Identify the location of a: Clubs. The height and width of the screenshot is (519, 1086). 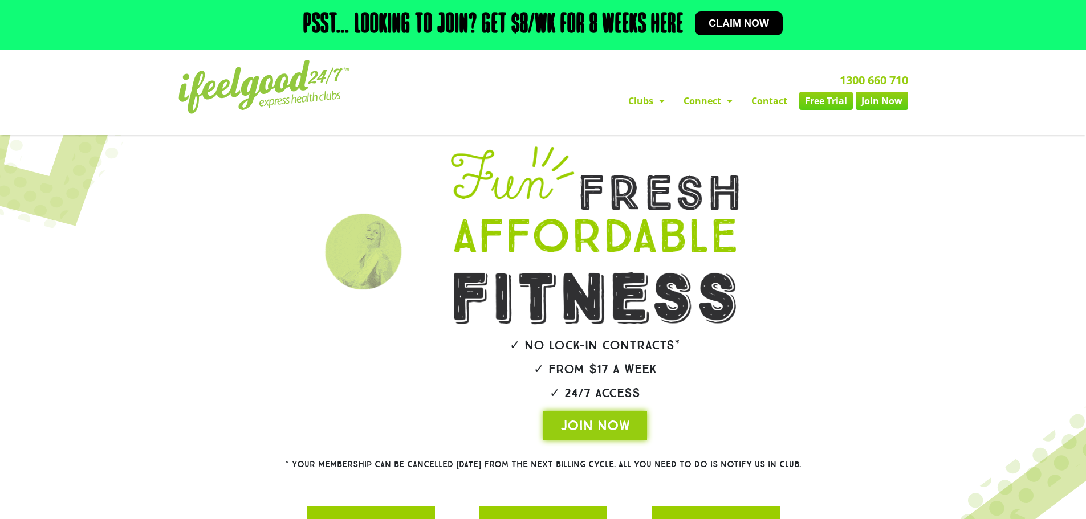
(646, 101).